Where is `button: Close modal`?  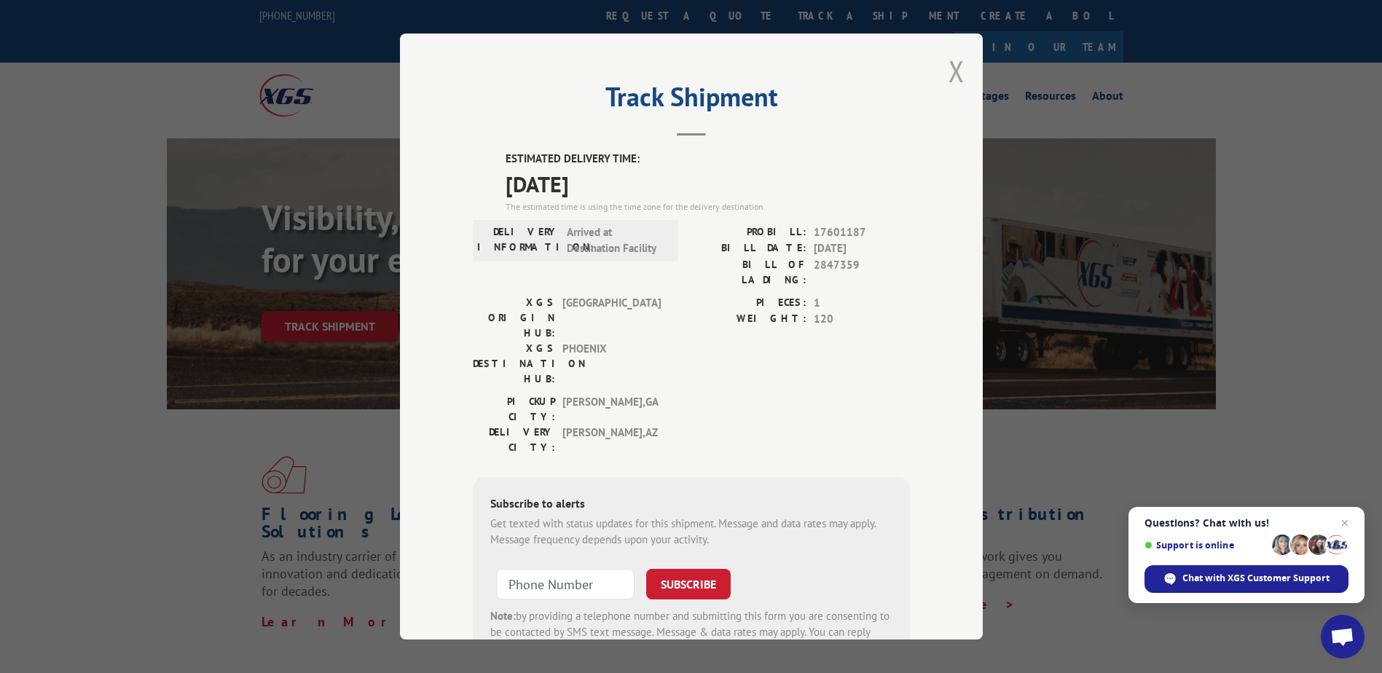 button: Close modal is located at coordinates (957, 71).